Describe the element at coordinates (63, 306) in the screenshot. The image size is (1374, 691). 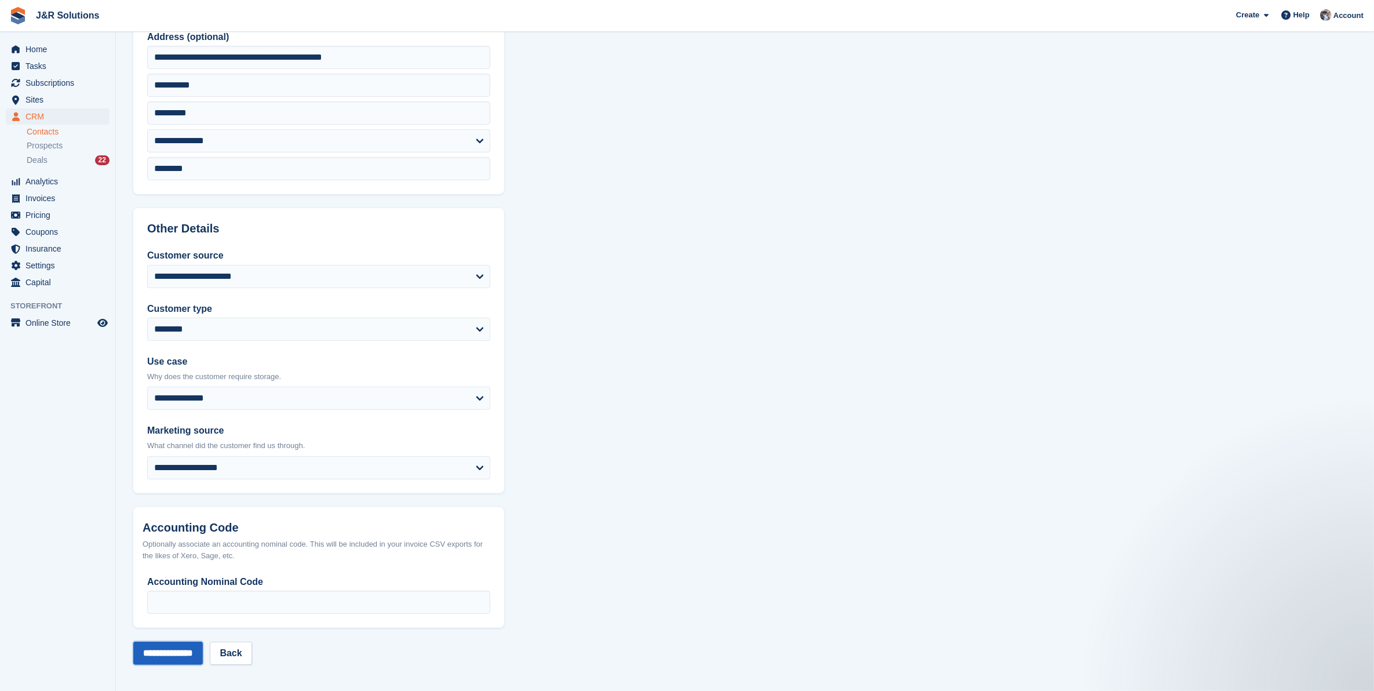
I see `span: Storefront` at that location.